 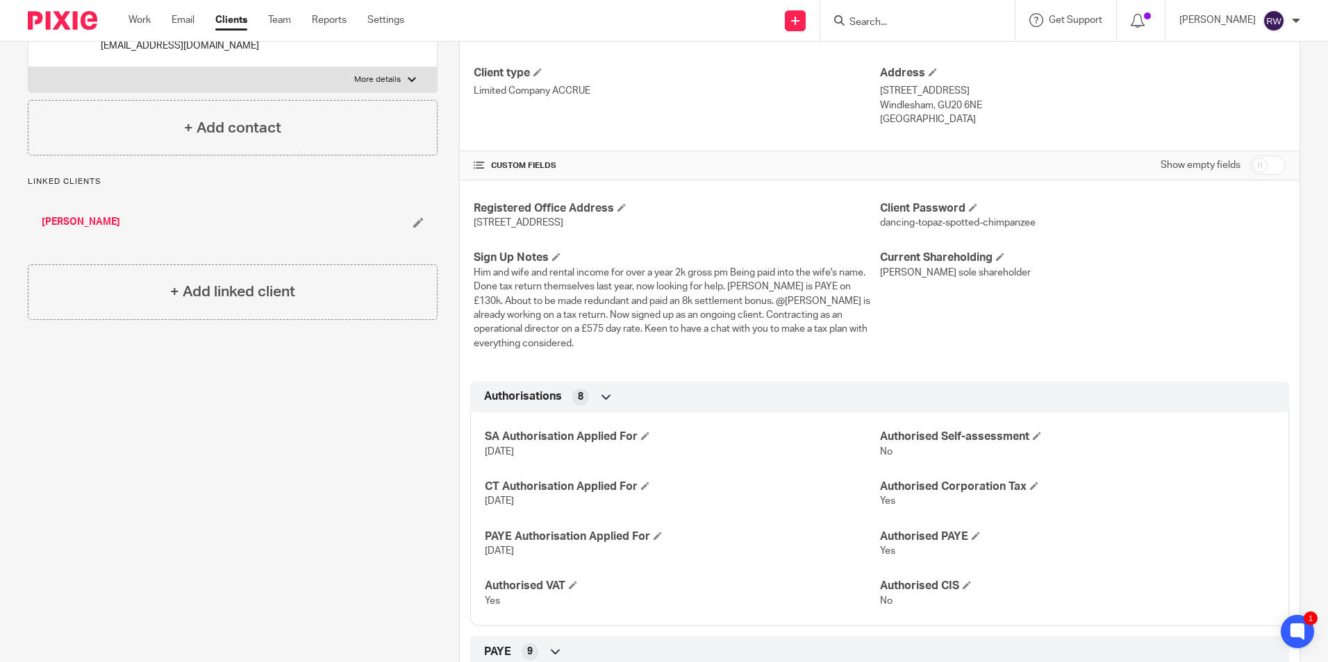 I want to click on h4: Authorised VAT, so click(x=682, y=586).